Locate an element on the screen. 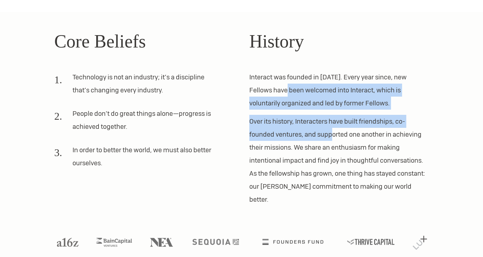 The width and height of the screenshot is (483, 257). li: In order to better the world, we must also better ourselves. is located at coordinates (136, 159).